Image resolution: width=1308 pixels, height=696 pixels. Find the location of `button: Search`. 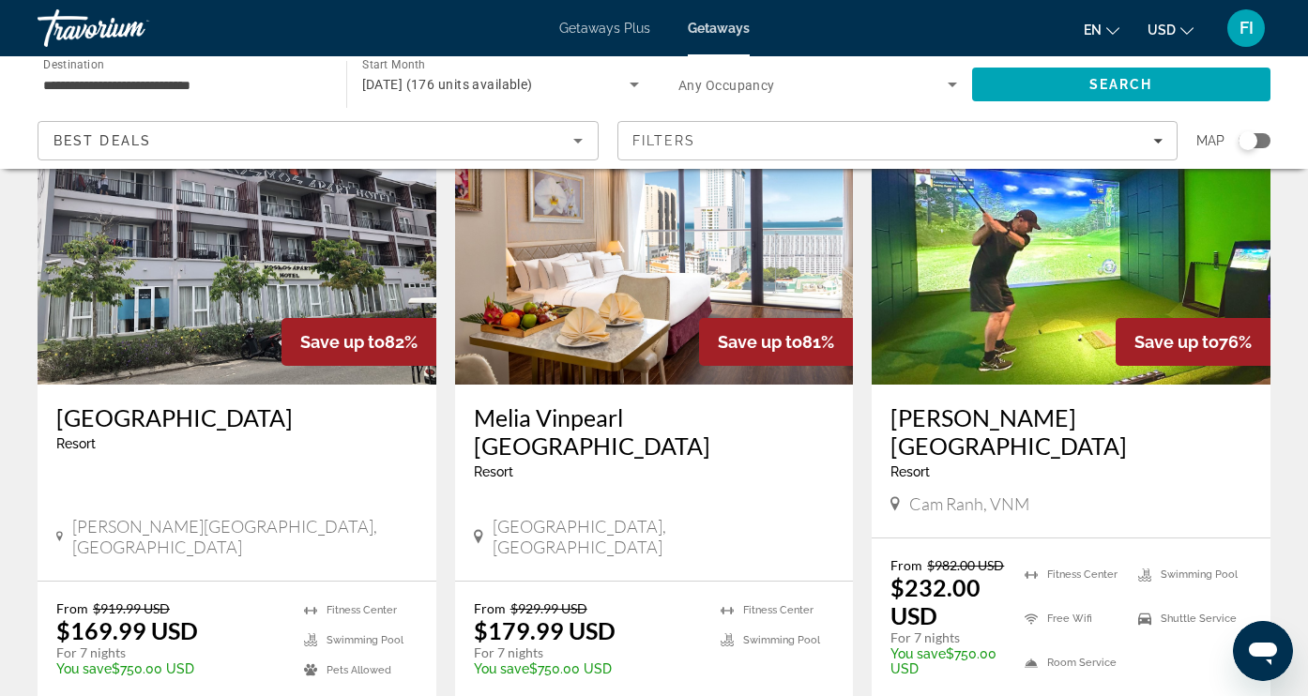

button: Search is located at coordinates (1122, 84).